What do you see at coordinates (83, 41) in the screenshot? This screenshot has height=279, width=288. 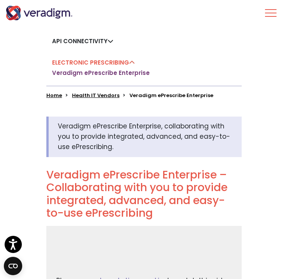 I see `a: API Connectivity` at bounding box center [83, 41].